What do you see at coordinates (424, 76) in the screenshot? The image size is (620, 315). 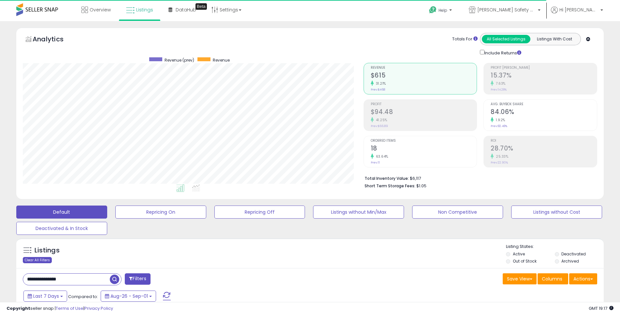 I see `h2: $615` at bounding box center [424, 76].